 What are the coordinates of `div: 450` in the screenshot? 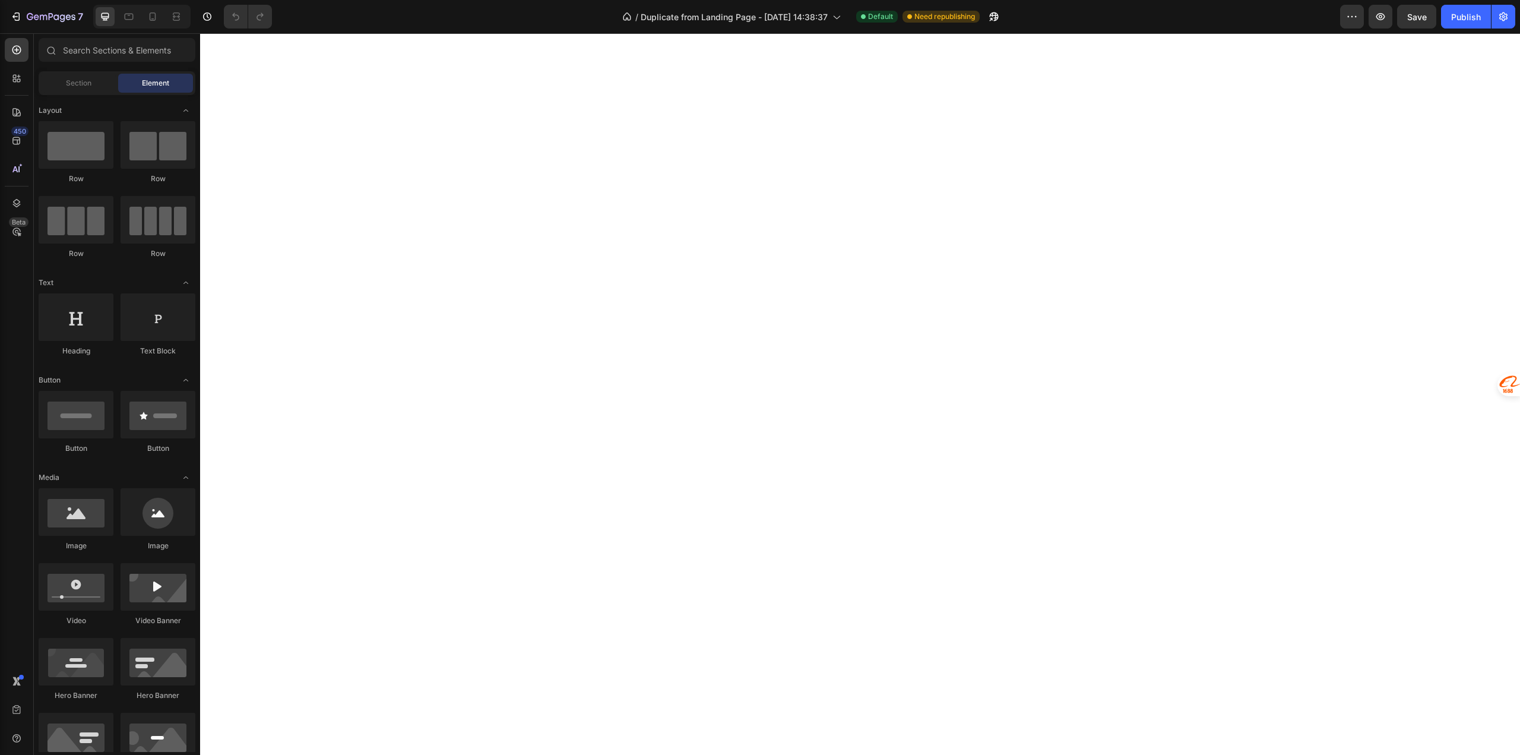 It's located at (20, 131).